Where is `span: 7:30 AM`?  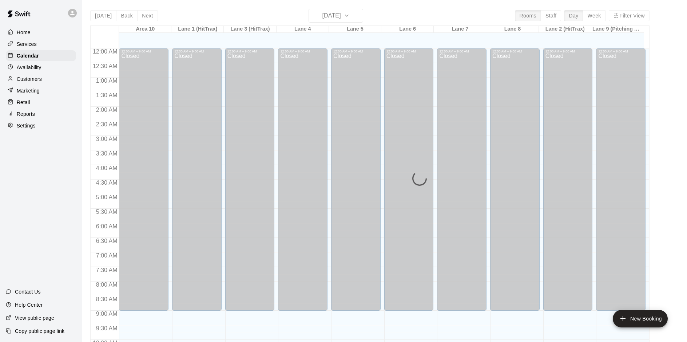
span: 7:30 AM is located at coordinates (107, 270).